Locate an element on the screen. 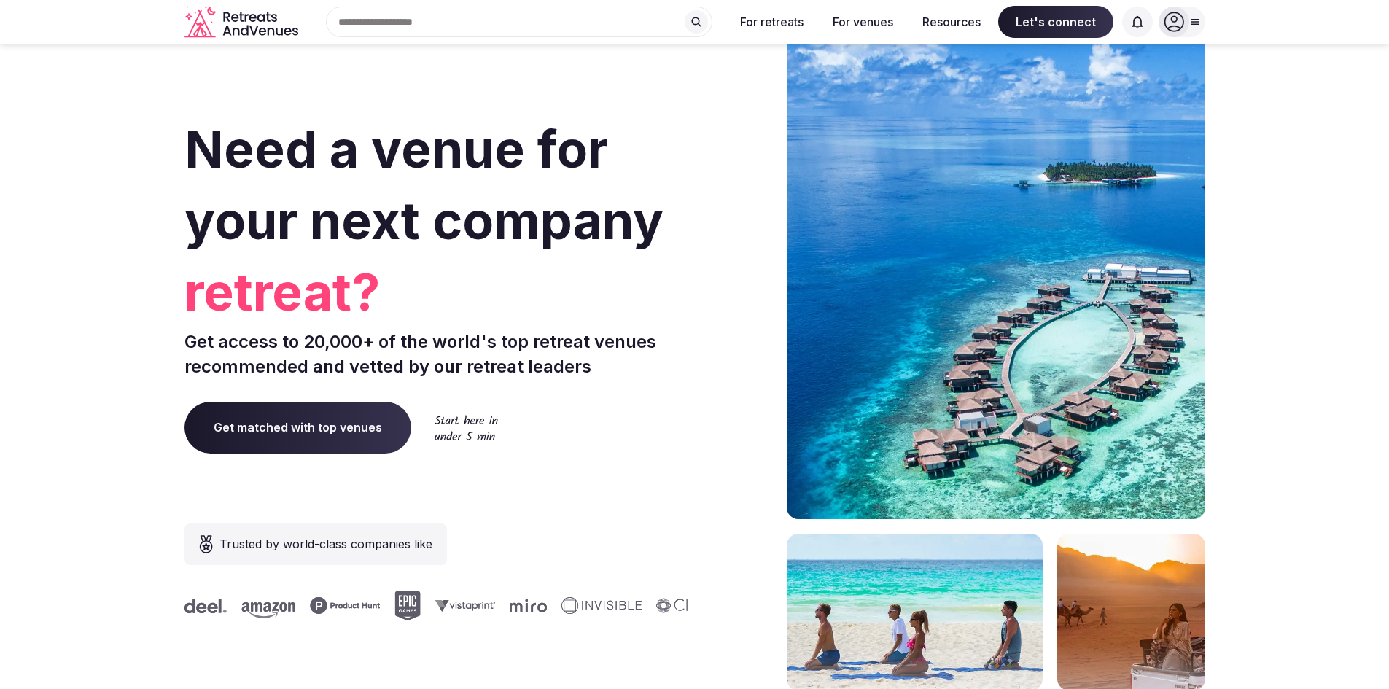  span: Need a venue for your next company is located at coordinates (424, 185).